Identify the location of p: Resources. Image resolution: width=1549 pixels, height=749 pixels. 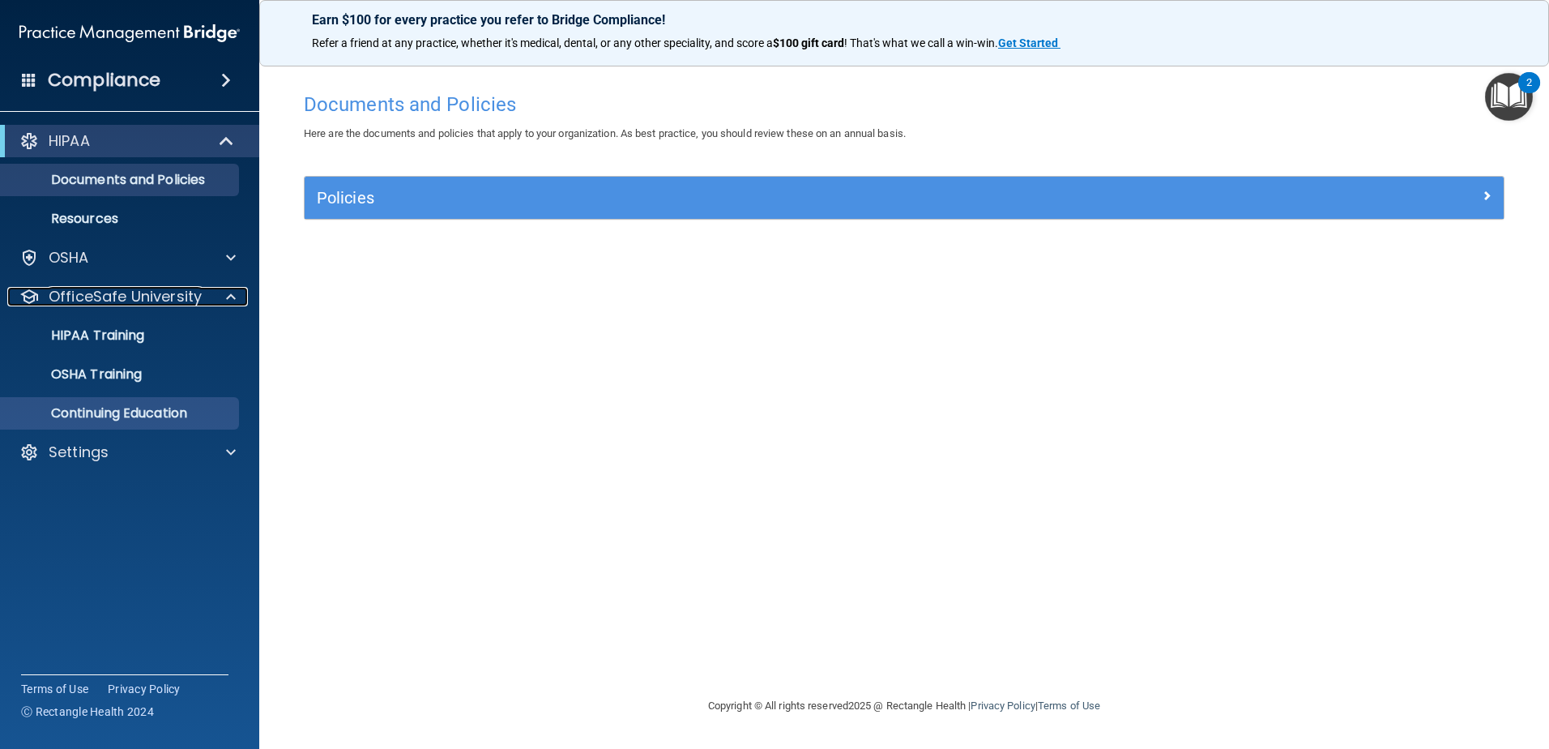
(121, 219).